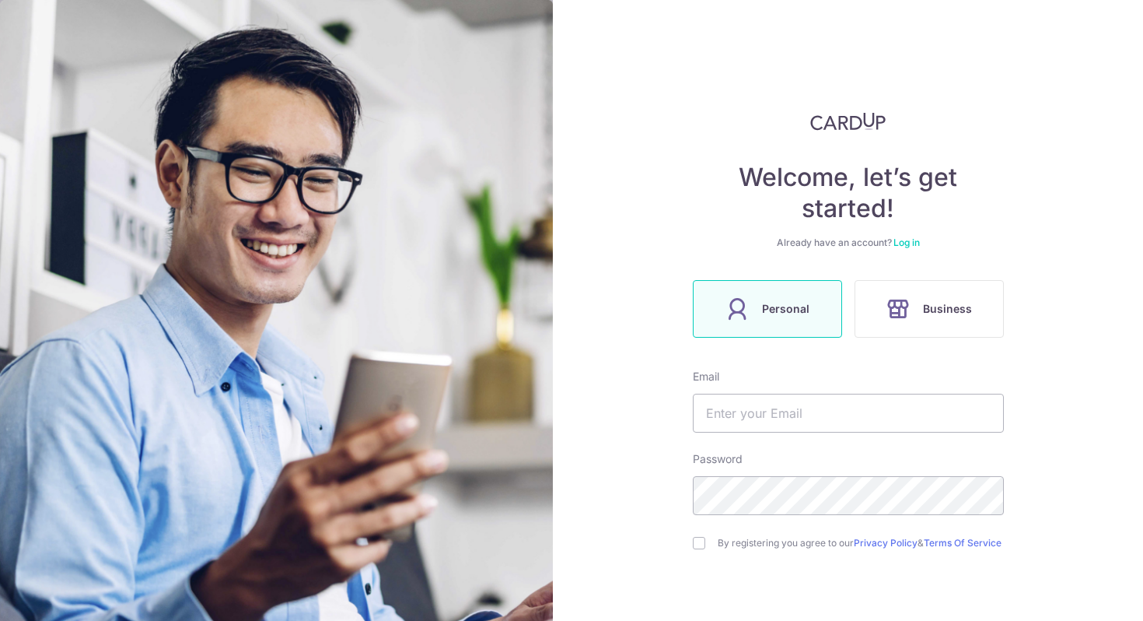  I want to click on a: Personal, so click(768, 309).